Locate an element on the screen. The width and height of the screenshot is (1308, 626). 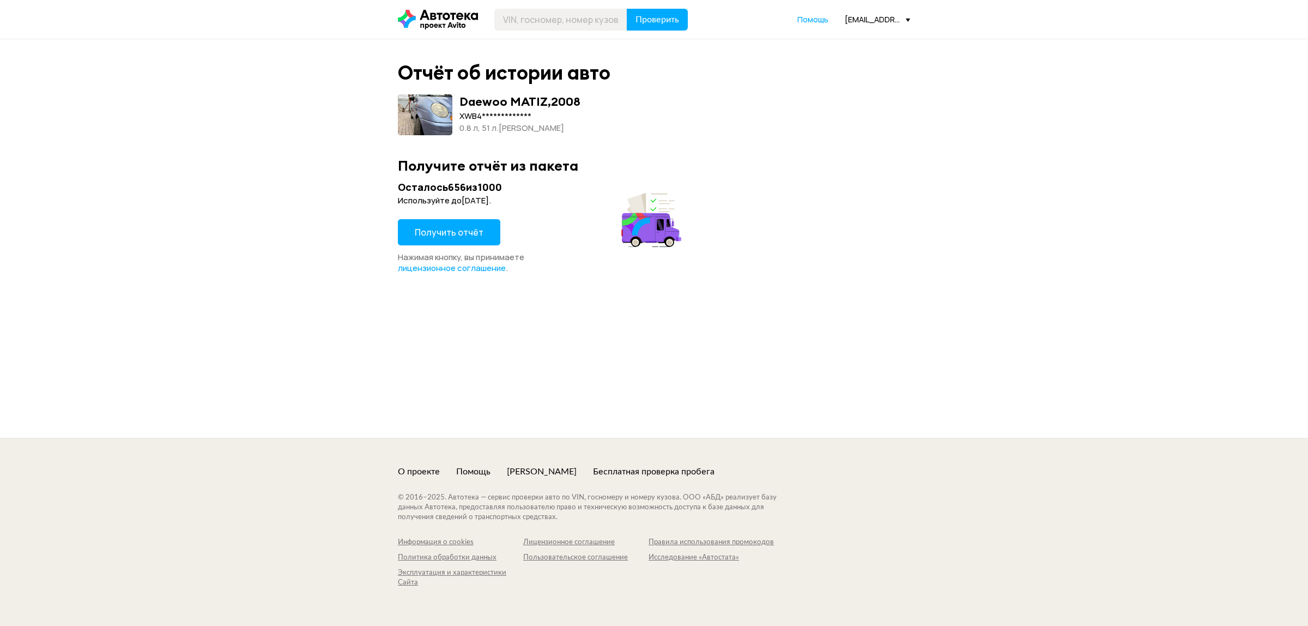
span: Получить отчёт is located at coordinates (449, 232).